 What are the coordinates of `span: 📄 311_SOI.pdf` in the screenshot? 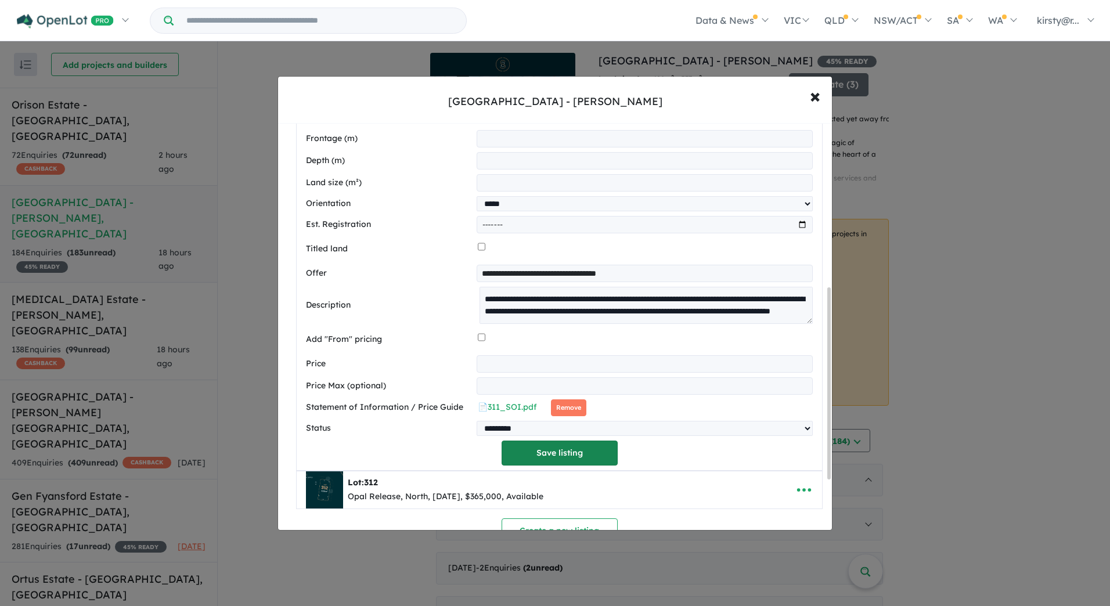 It's located at (507, 407).